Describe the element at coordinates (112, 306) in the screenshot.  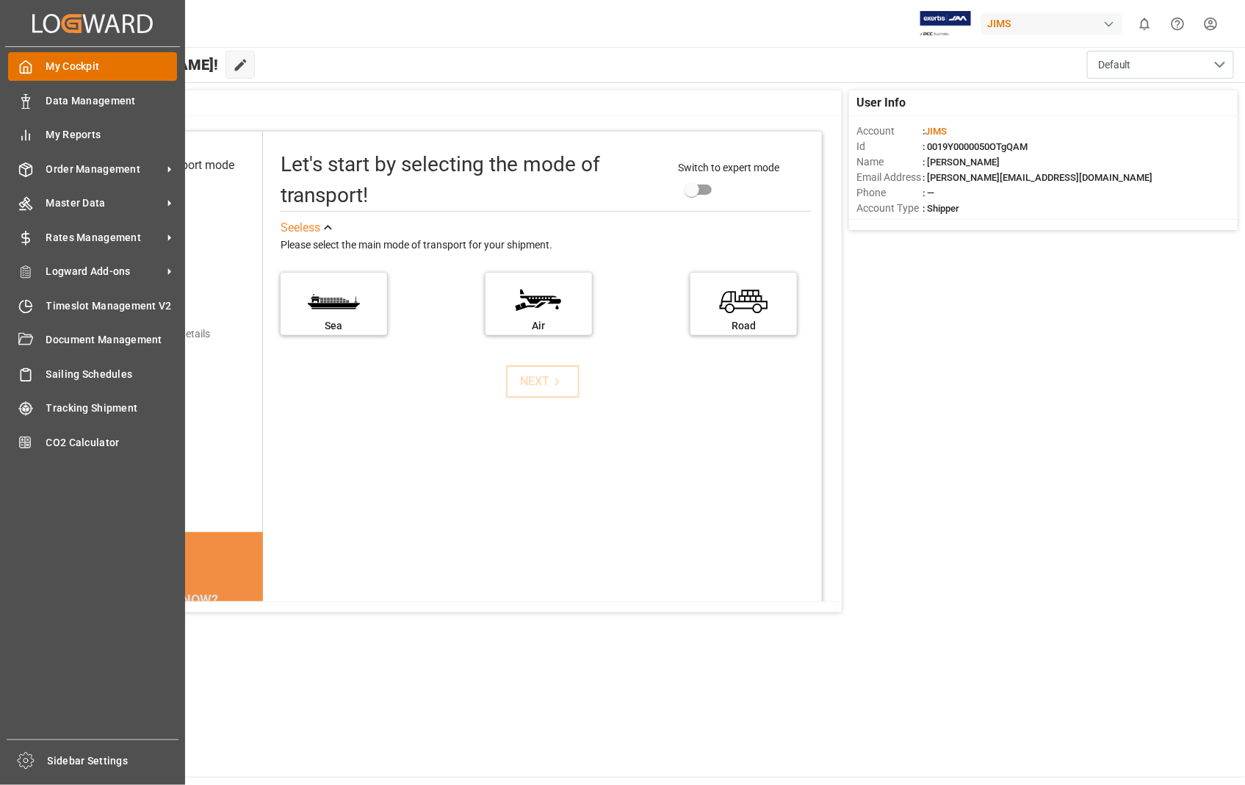
I see `span: Timeslot Management V2` at that location.